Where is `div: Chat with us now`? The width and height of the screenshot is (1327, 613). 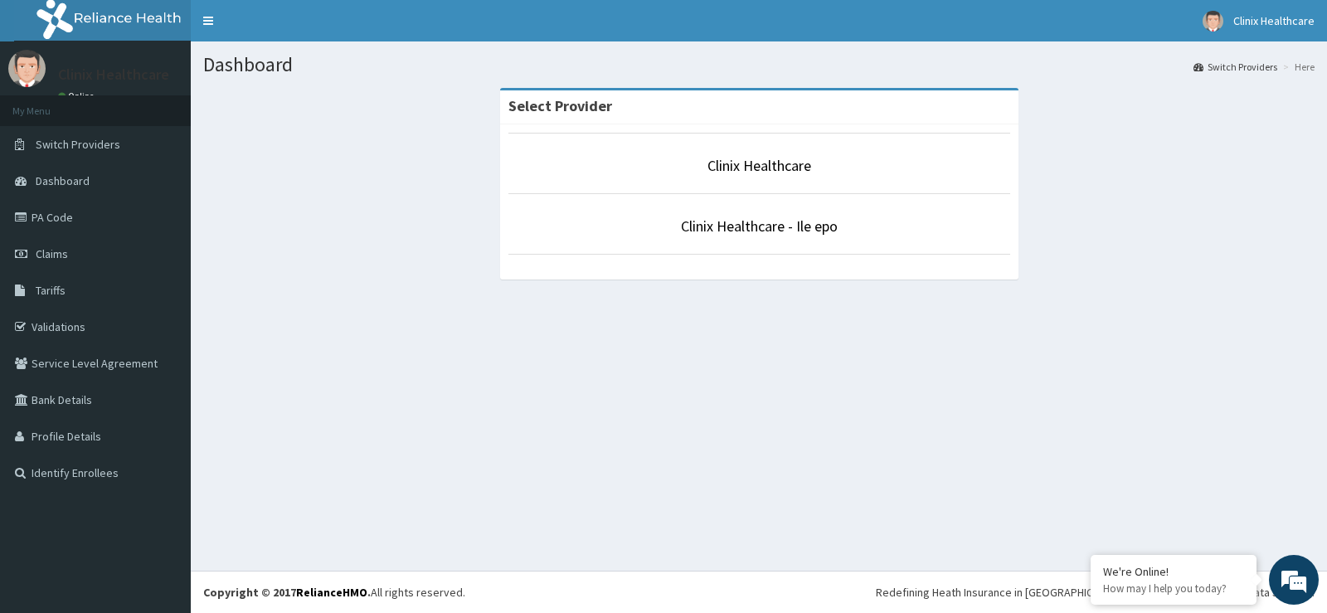 div: Chat with us now is located at coordinates (182, 104).